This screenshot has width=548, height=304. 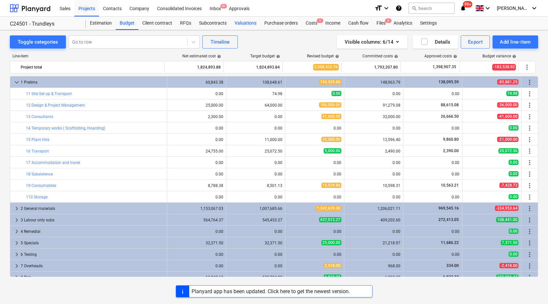 I want to click on div: 409,202.60, so click(x=374, y=220).